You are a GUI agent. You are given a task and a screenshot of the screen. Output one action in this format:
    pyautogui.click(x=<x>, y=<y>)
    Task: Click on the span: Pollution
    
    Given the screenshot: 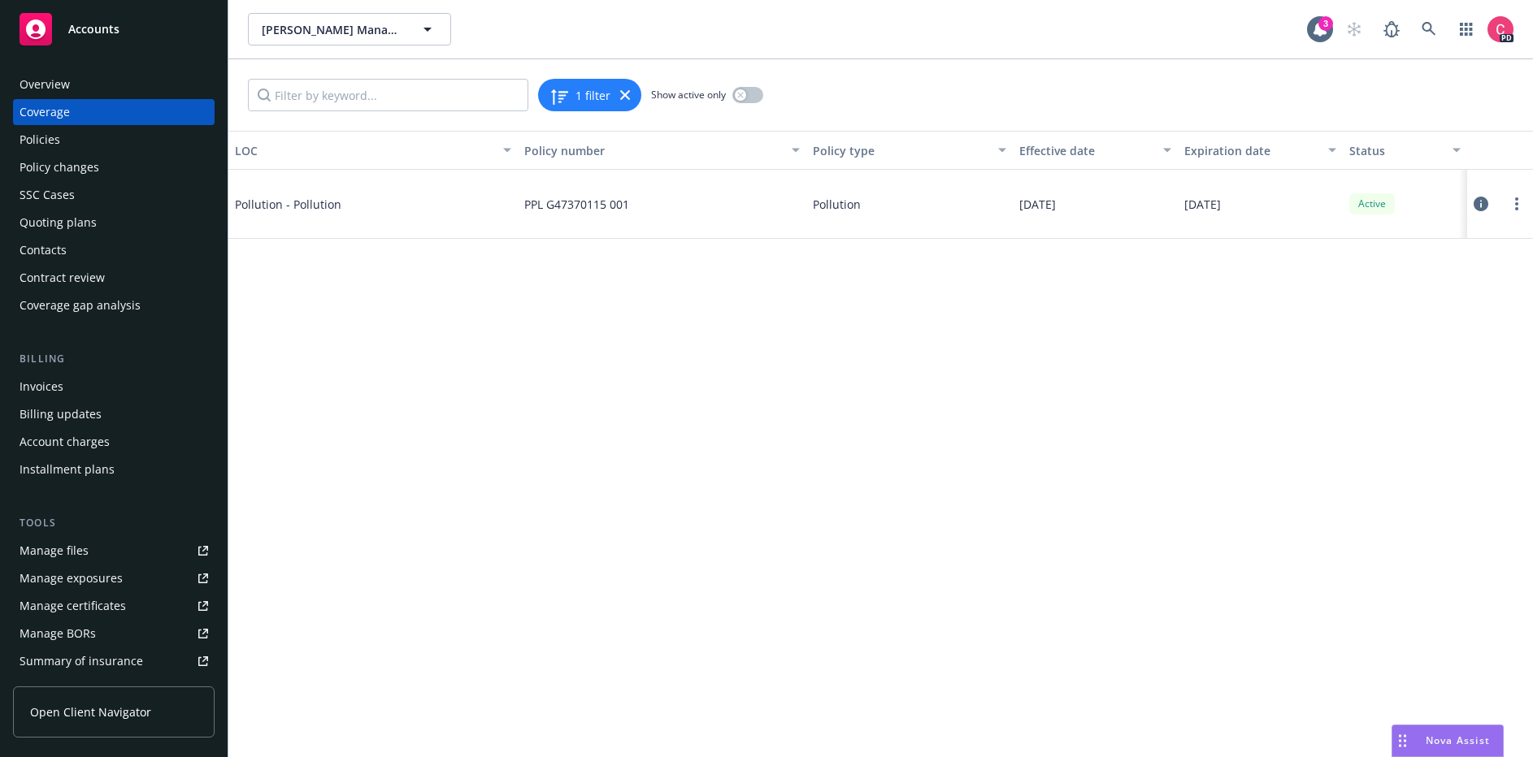 What is the action you would take?
    pyautogui.click(x=836, y=204)
    